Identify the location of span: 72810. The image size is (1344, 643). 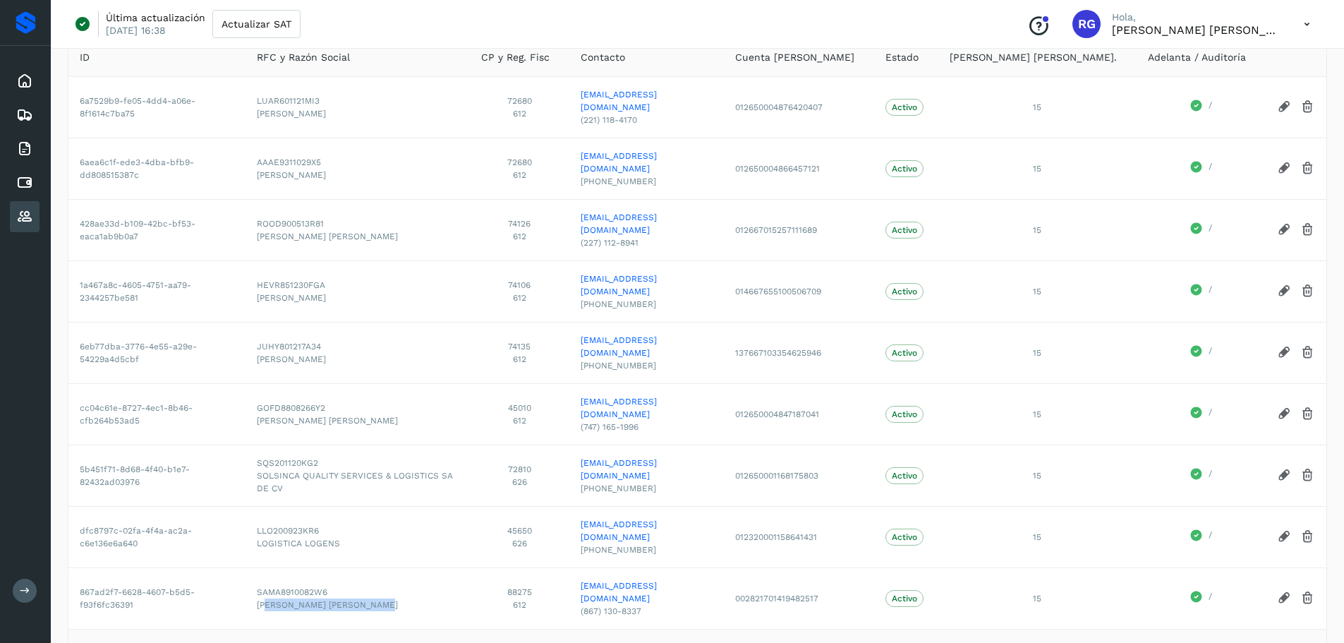
(519, 469).